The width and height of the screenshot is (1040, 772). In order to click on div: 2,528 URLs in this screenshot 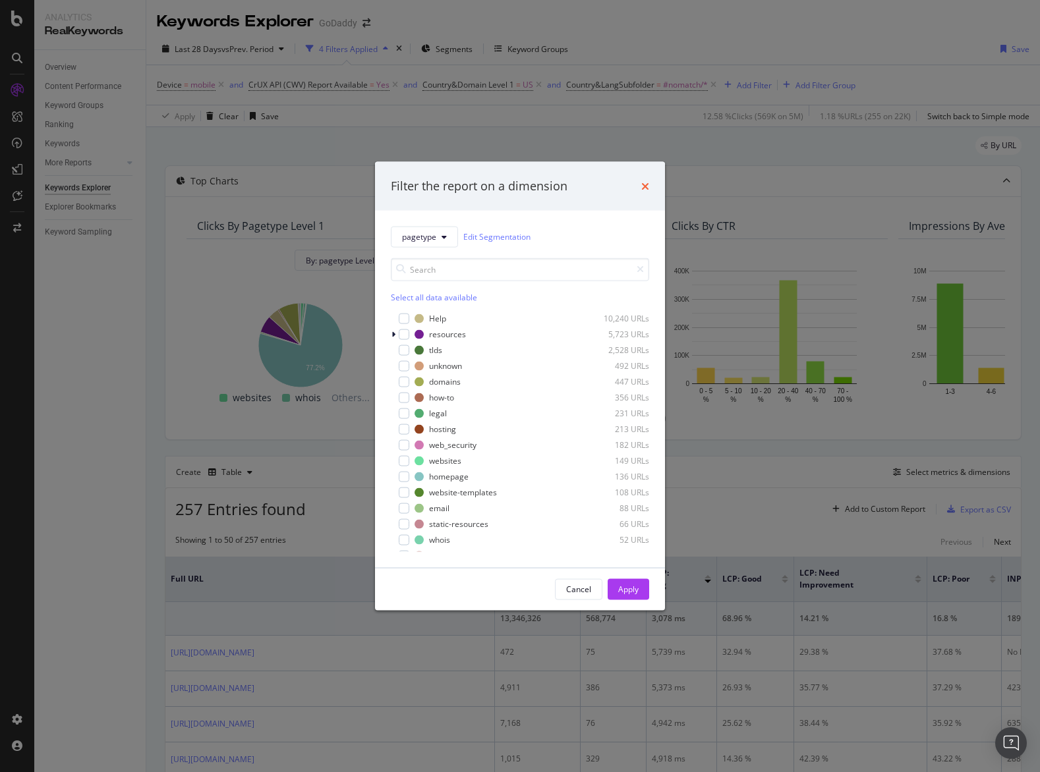, I will do `click(617, 350)`.